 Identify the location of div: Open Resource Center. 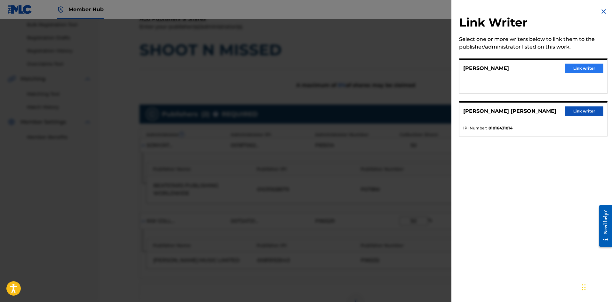
(11, 26).